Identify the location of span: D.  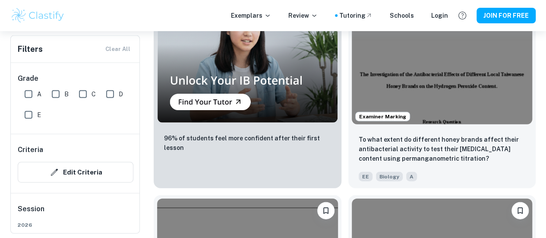
(121, 94).